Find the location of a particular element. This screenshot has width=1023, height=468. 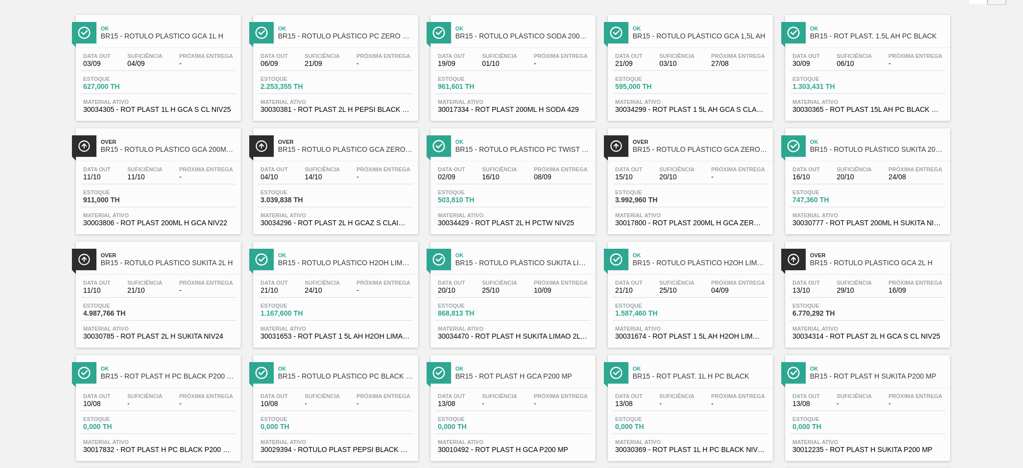

span: BR15 - RÓTULO PLÁSTICO GCA ZERO 200ML H is located at coordinates (700, 149).